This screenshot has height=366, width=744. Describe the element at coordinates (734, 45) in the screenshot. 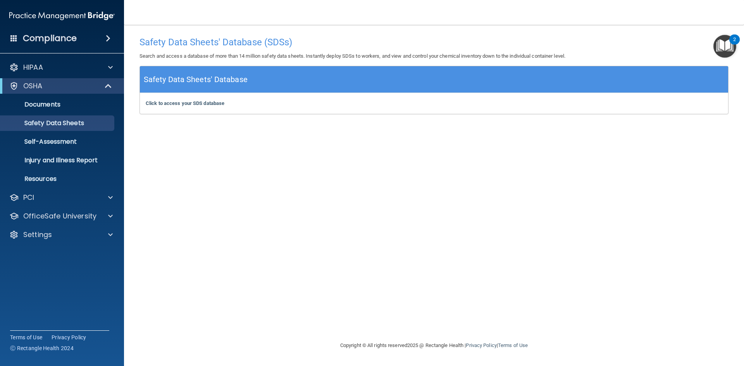

I see `div: 2` at that location.